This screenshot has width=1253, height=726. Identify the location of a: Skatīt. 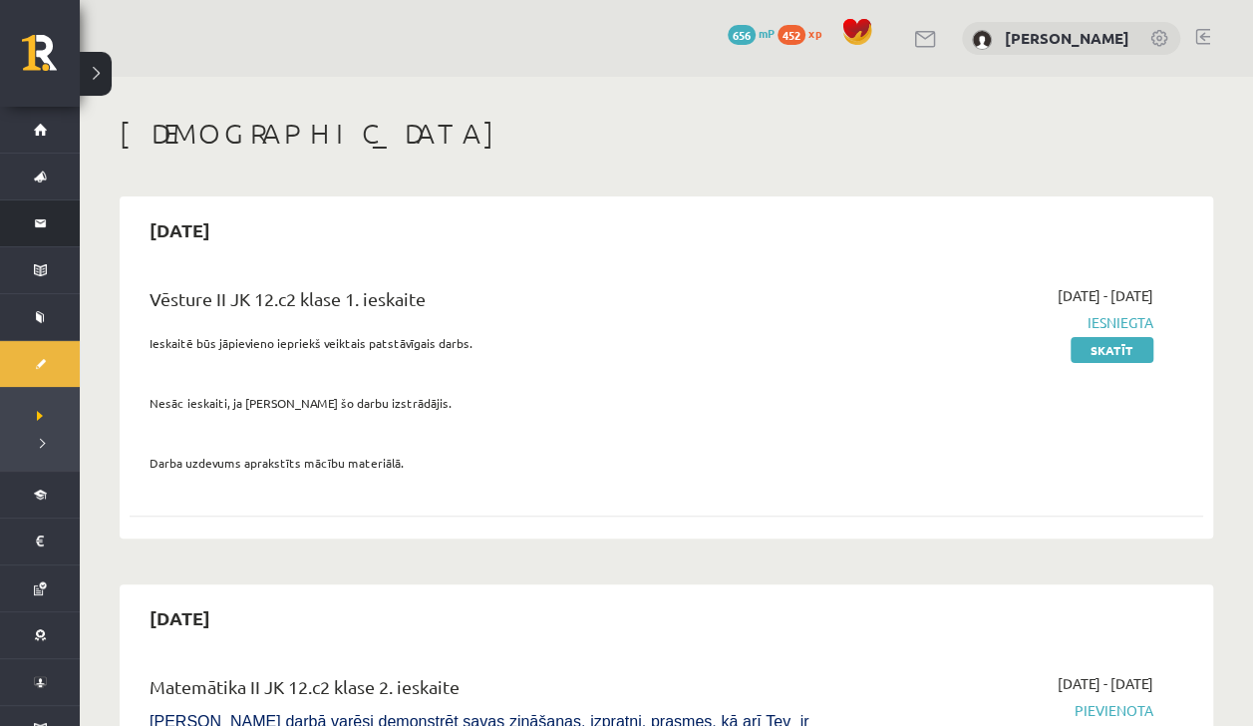
(1111, 350).